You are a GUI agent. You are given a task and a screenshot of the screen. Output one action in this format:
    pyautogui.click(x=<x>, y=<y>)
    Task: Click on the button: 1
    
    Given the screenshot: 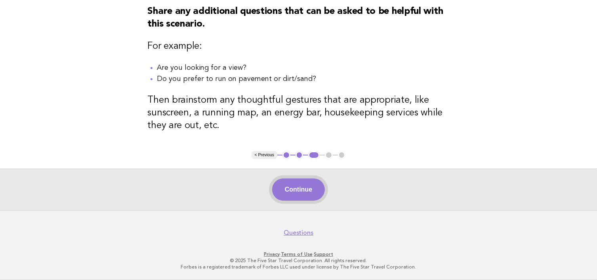 What is the action you would take?
    pyautogui.click(x=286, y=155)
    